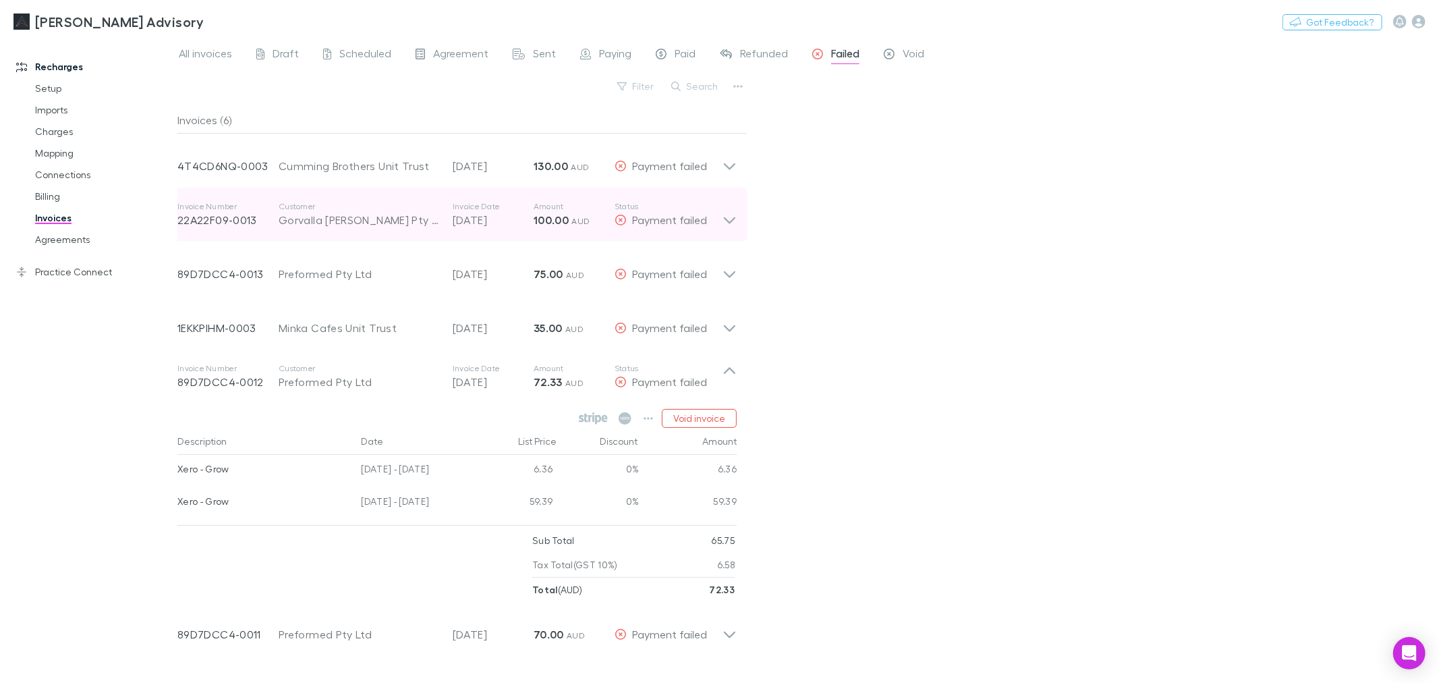  I want to click on span: Scheduled, so click(365, 55).